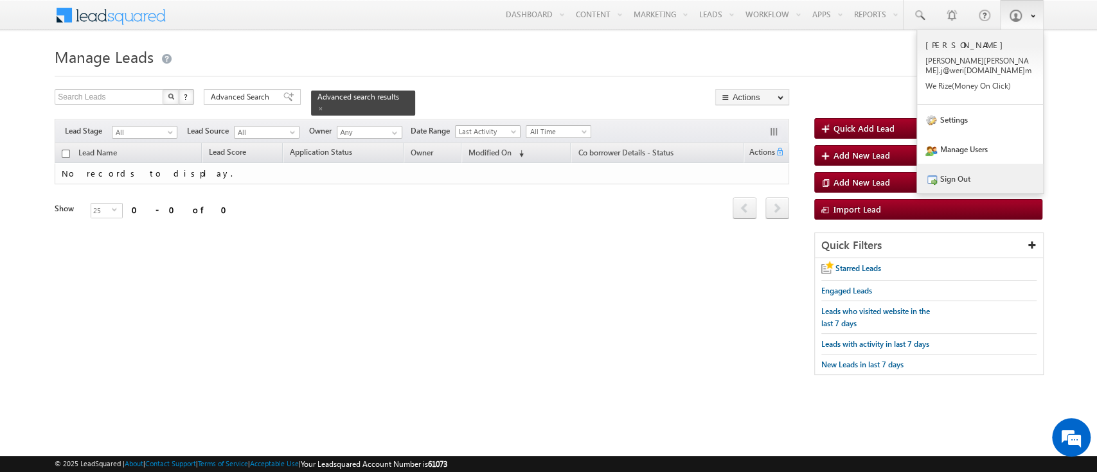 The image size is (1097, 472). I want to click on a: Manage Users, so click(980, 149).